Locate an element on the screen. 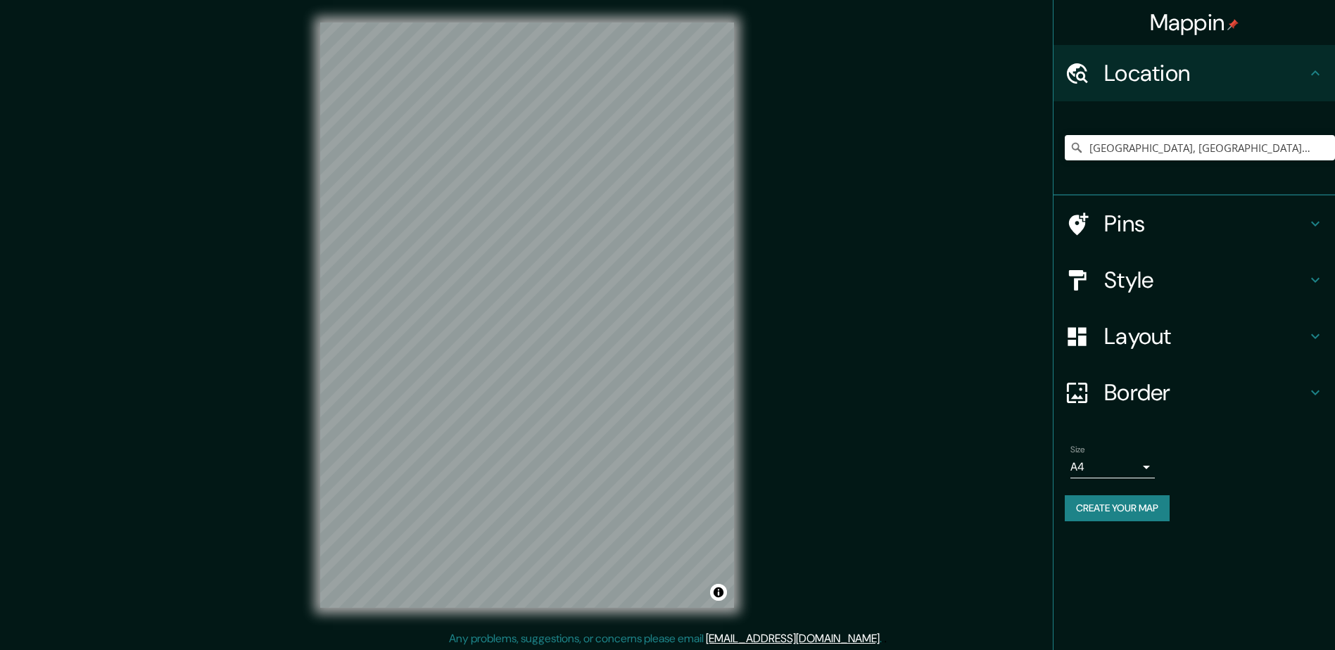 This screenshot has width=1335, height=650. h4: Pins is located at coordinates (1205, 224).